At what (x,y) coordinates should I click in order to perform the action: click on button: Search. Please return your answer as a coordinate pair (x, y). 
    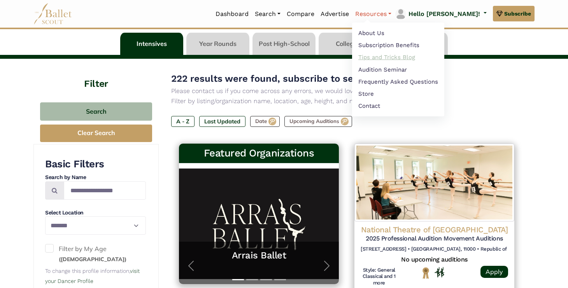
    Looking at the image, I should click on (96, 111).